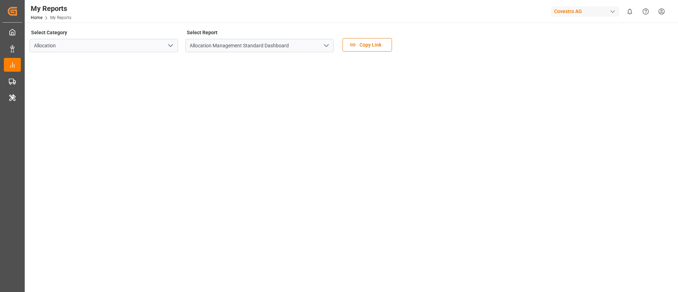 This screenshot has height=292, width=678. What do you see at coordinates (49, 32) in the screenshot?
I see `label: Select Category` at bounding box center [49, 32].